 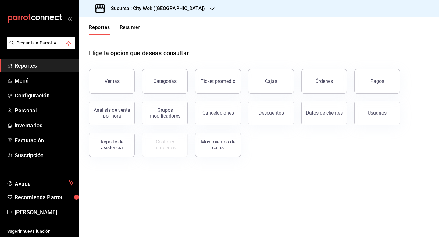 I want to click on div: Ticket promedio, so click(x=218, y=81).